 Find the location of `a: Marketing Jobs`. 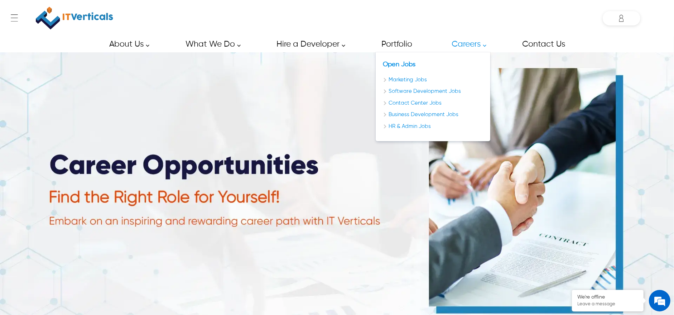

a: Marketing Jobs is located at coordinates (433, 80).